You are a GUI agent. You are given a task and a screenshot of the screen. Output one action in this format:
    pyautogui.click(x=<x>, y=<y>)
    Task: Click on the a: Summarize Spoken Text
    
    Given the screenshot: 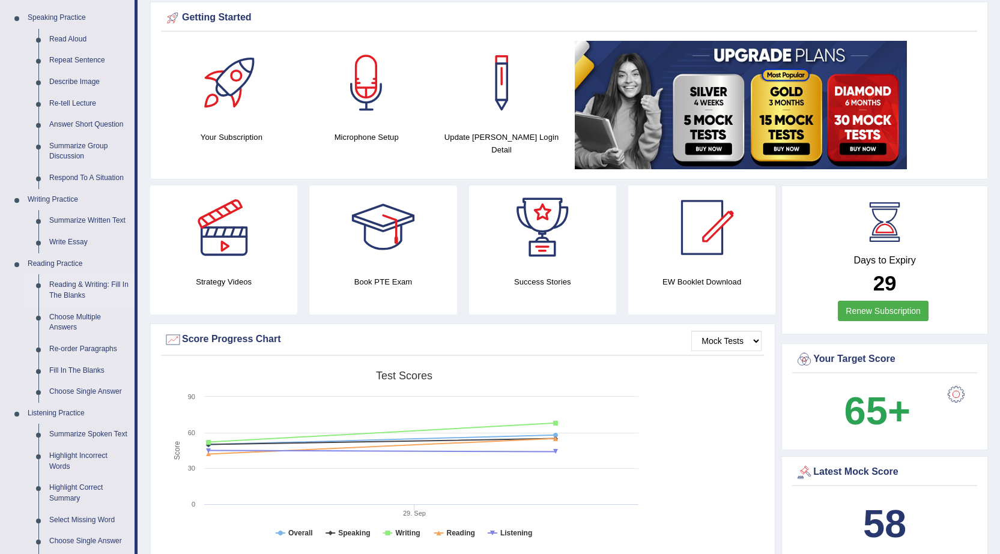 What is the action you would take?
    pyautogui.click(x=89, y=435)
    